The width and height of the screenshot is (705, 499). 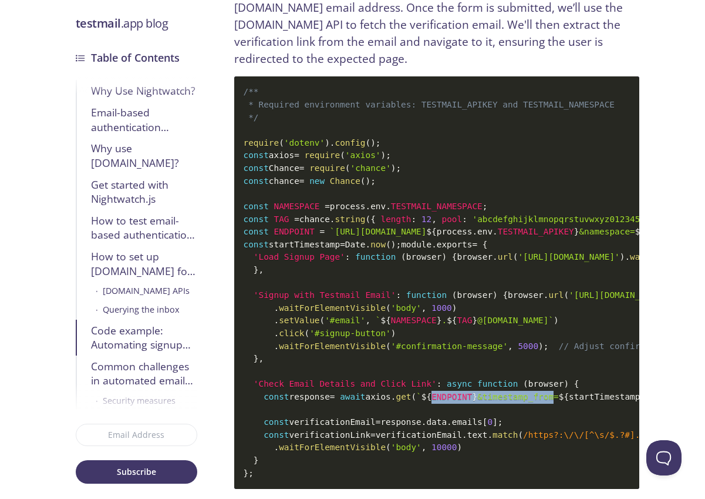 What do you see at coordinates (261, 143) in the screenshot?
I see `span: require` at bounding box center [261, 143].